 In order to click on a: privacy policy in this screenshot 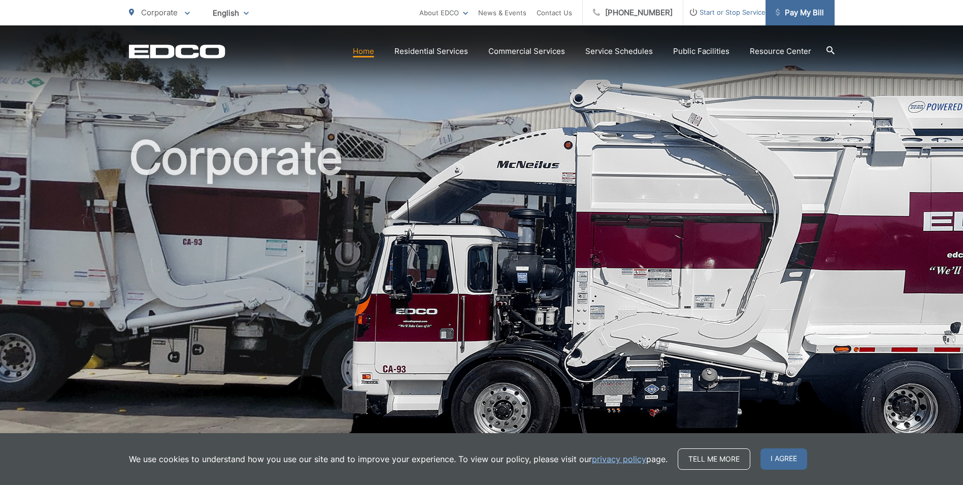, I will do `click(619, 459)`.